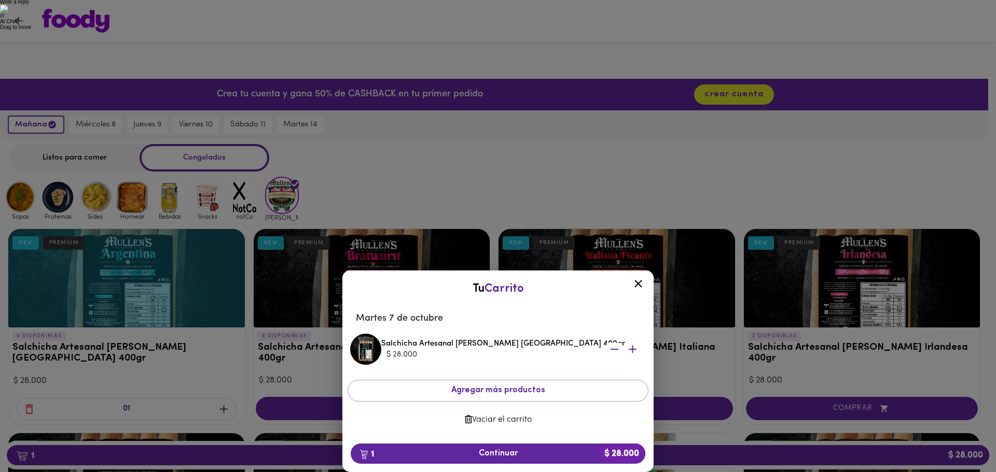  Describe the element at coordinates (498, 390) in the screenshot. I see `button: Agregar más productos` at that location.